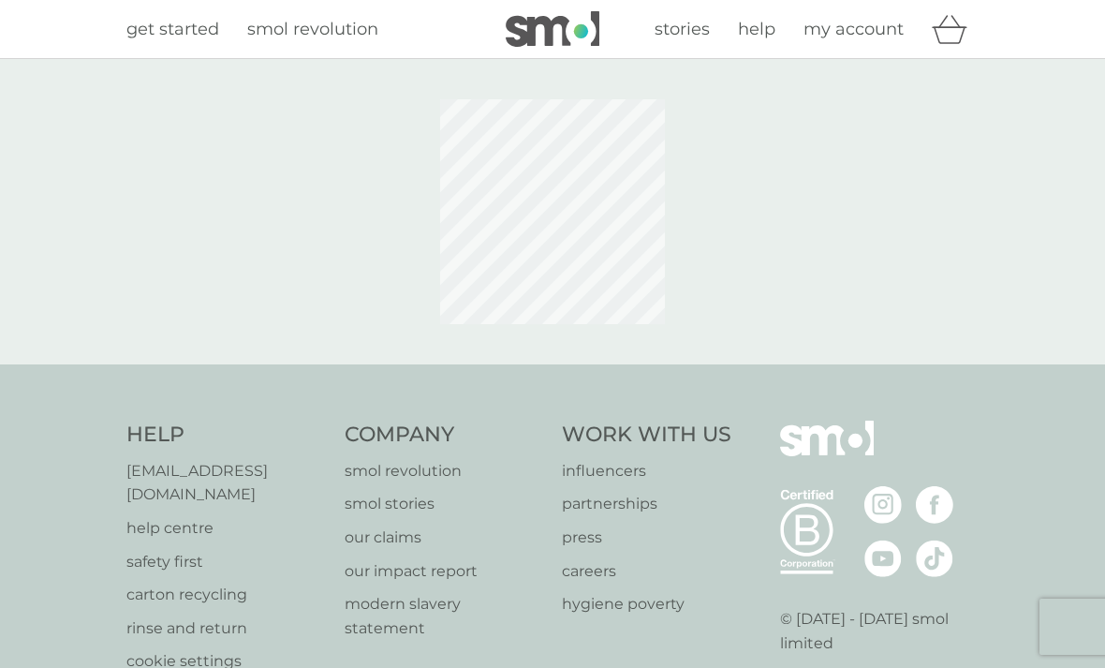 This screenshot has height=668, width=1105. Describe the element at coordinates (646, 435) in the screenshot. I see `h4: Work With Us` at that location.